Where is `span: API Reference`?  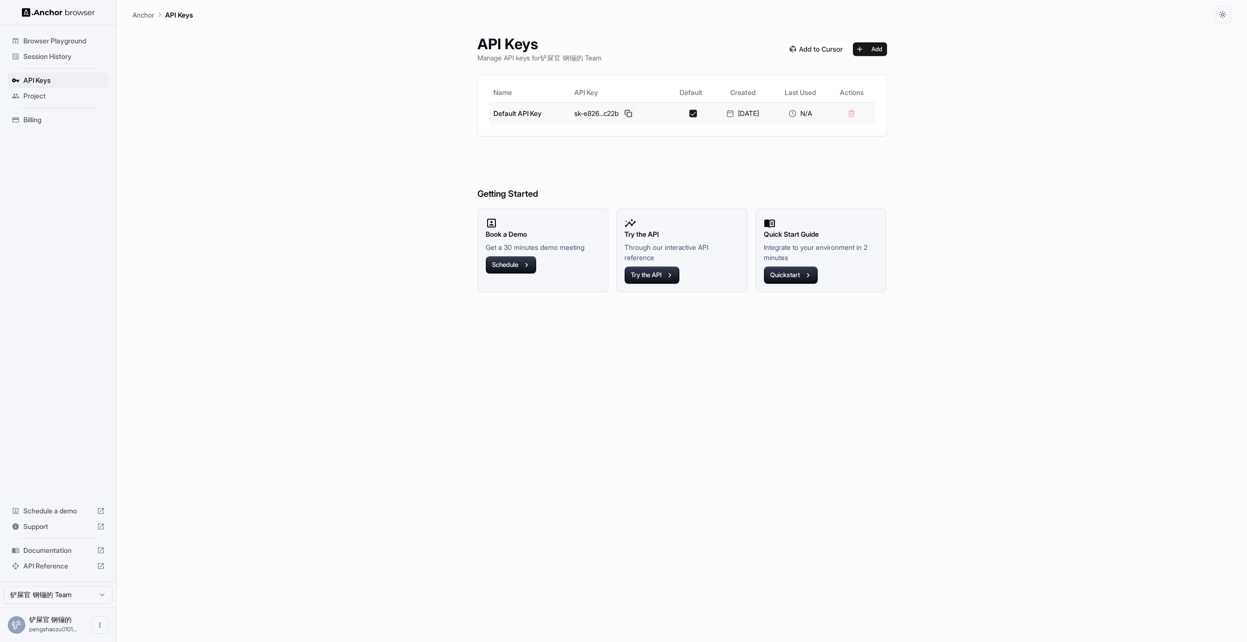
span: API Reference is located at coordinates (58, 566).